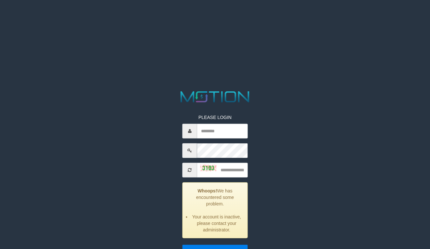  I want to click on p: PLEASE LOGIN, so click(215, 117).